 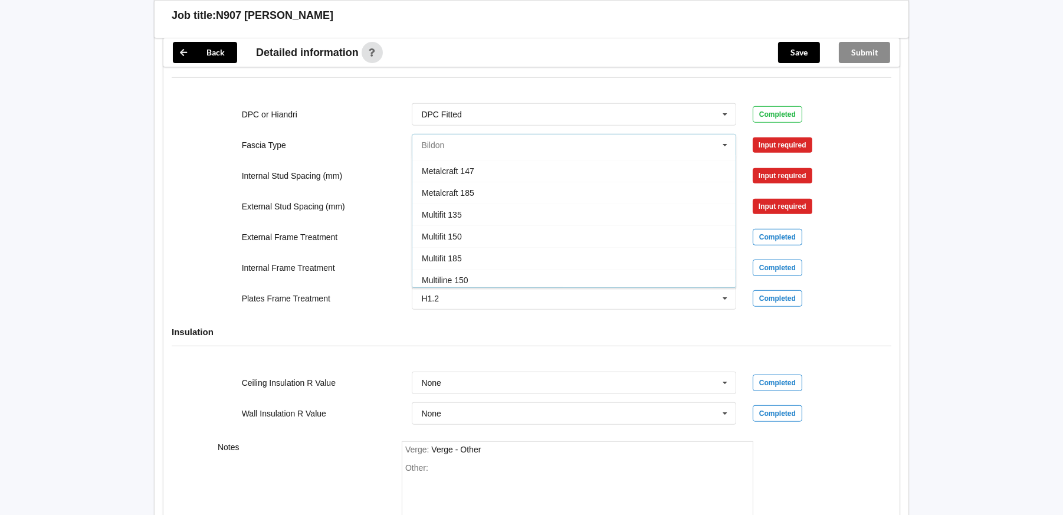 I want to click on div: DPC Fitted, so click(x=441, y=114).